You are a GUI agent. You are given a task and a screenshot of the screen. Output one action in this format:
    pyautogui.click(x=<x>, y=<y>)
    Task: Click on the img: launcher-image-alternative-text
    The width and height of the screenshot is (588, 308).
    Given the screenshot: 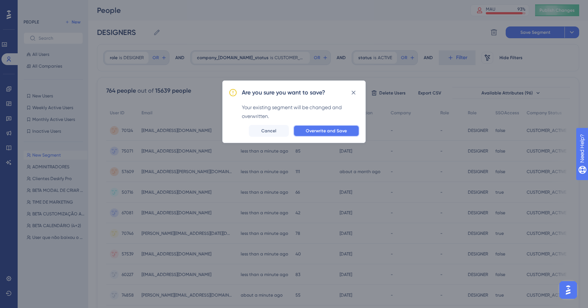 What is the action you would take?
    pyautogui.click(x=11, y=11)
    